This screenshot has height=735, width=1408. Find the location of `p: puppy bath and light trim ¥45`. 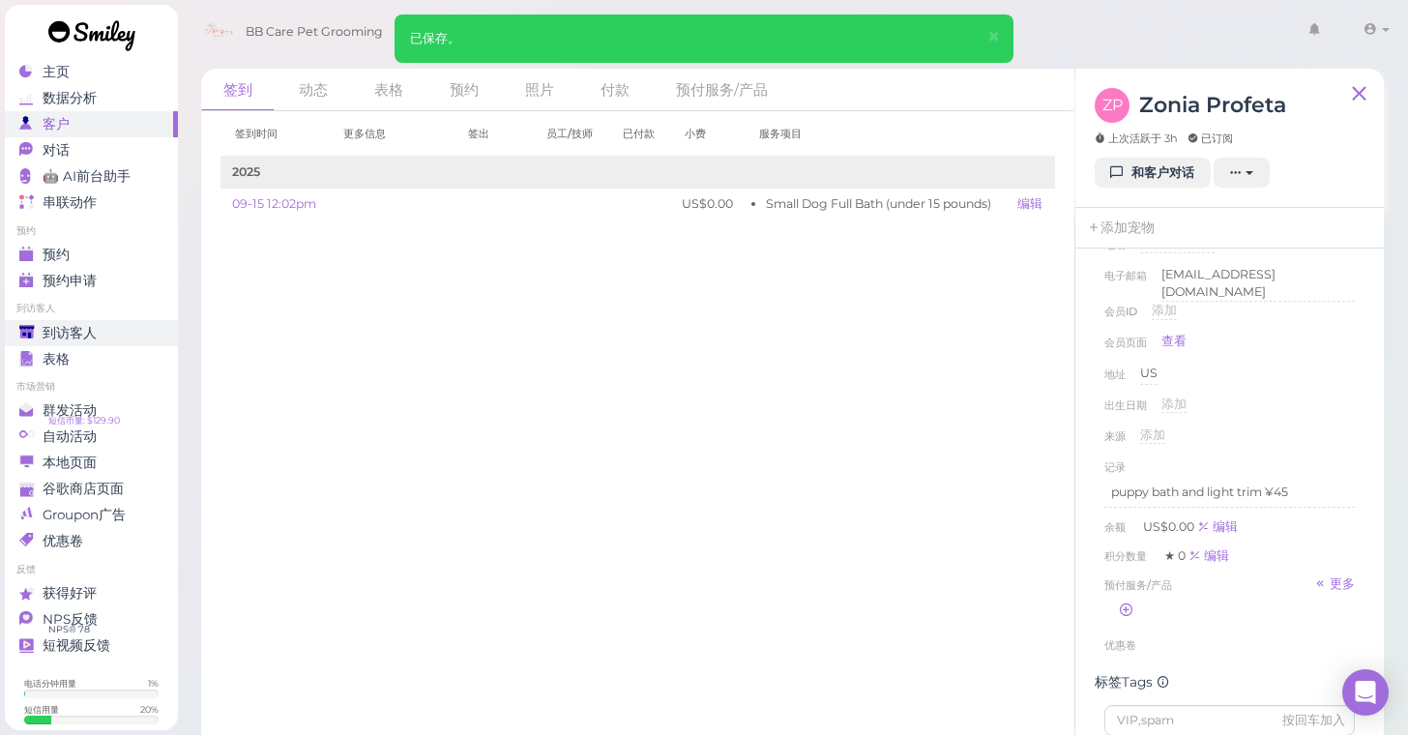

p: puppy bath and light trim ¥45 is located at coordinates (1229, 492).